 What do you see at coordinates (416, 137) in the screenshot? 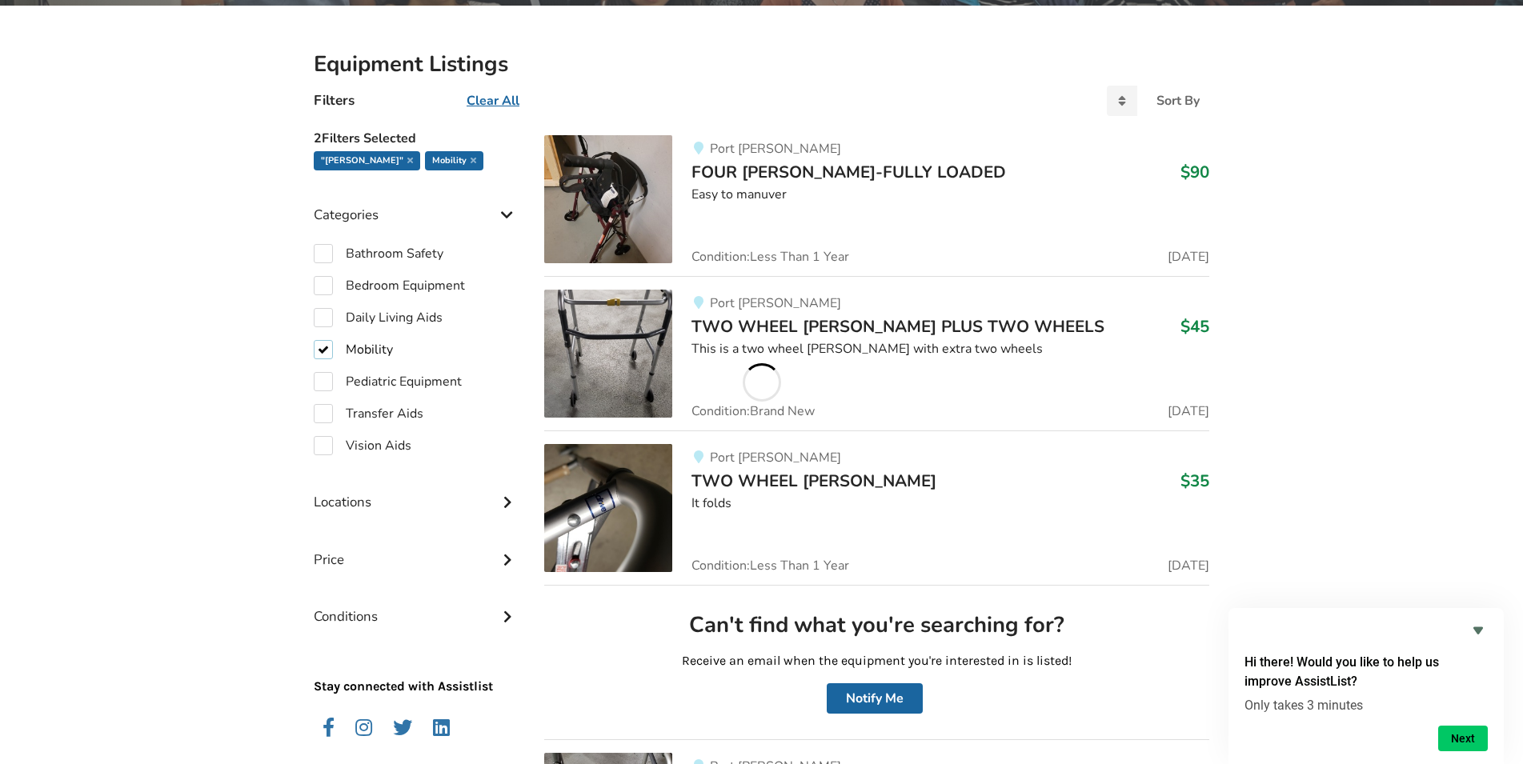
I see `h5: 2 Filters Selected` at bounding box center [416, 137].